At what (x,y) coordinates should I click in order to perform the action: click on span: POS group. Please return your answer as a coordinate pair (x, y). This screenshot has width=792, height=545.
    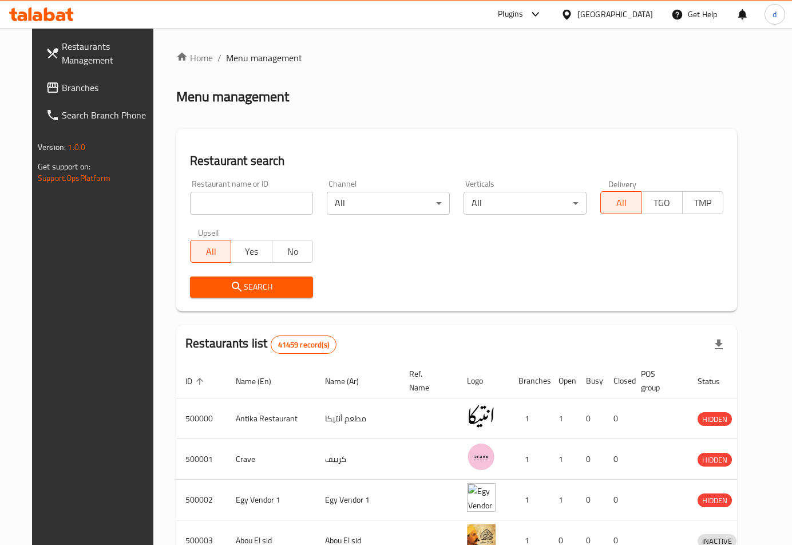
    Looking at the image, I should click on (658, 381).